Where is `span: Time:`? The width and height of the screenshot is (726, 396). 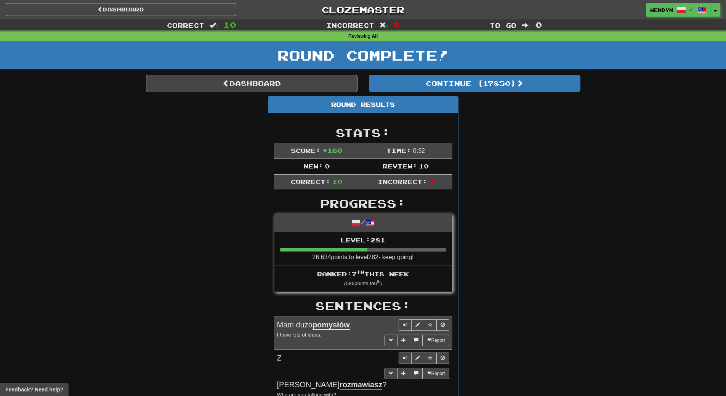
span: Time: is located at coordinates (399, 150).